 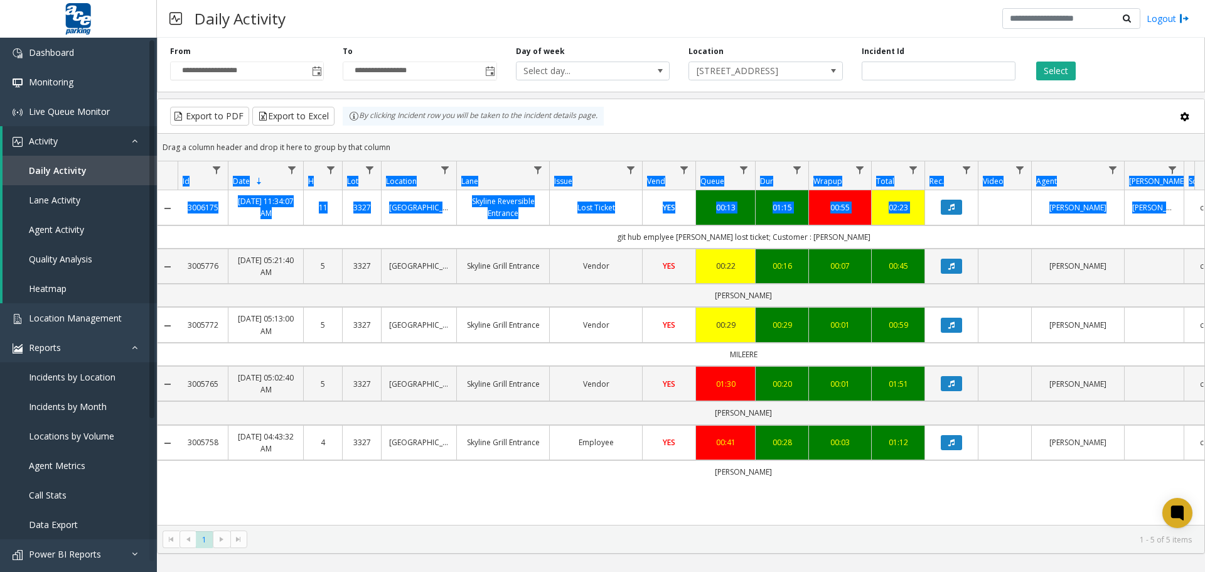 What do you see at coordinates (353, 181) in the screenshot?
I see `span: Lot` at bounding box center [353, 181].